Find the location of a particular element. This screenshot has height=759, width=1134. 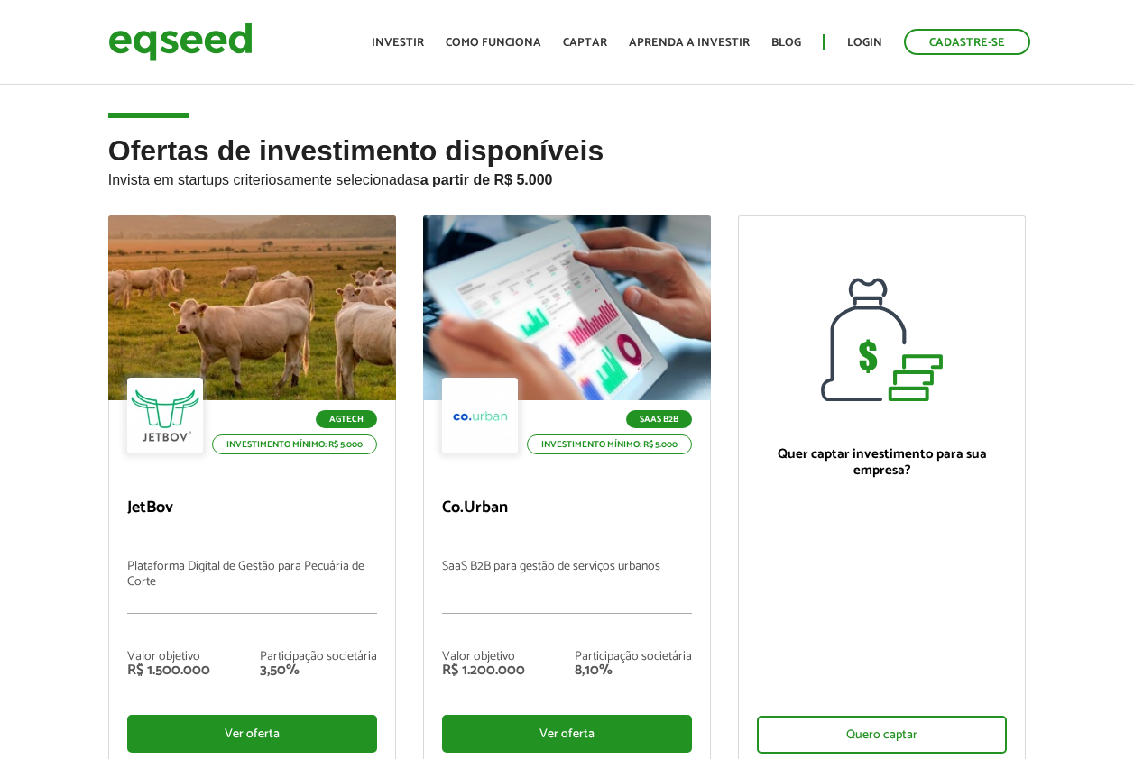

a: Cadastre-se is located at coordinates (967, 41).